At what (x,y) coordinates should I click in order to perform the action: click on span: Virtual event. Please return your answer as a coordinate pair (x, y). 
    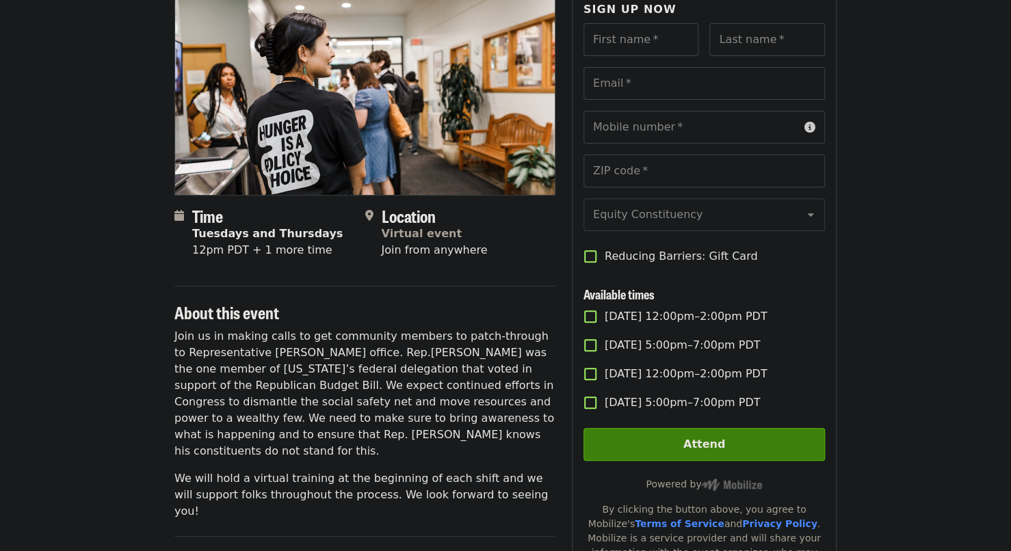
    Looking at the image, I should click on (421, 233).